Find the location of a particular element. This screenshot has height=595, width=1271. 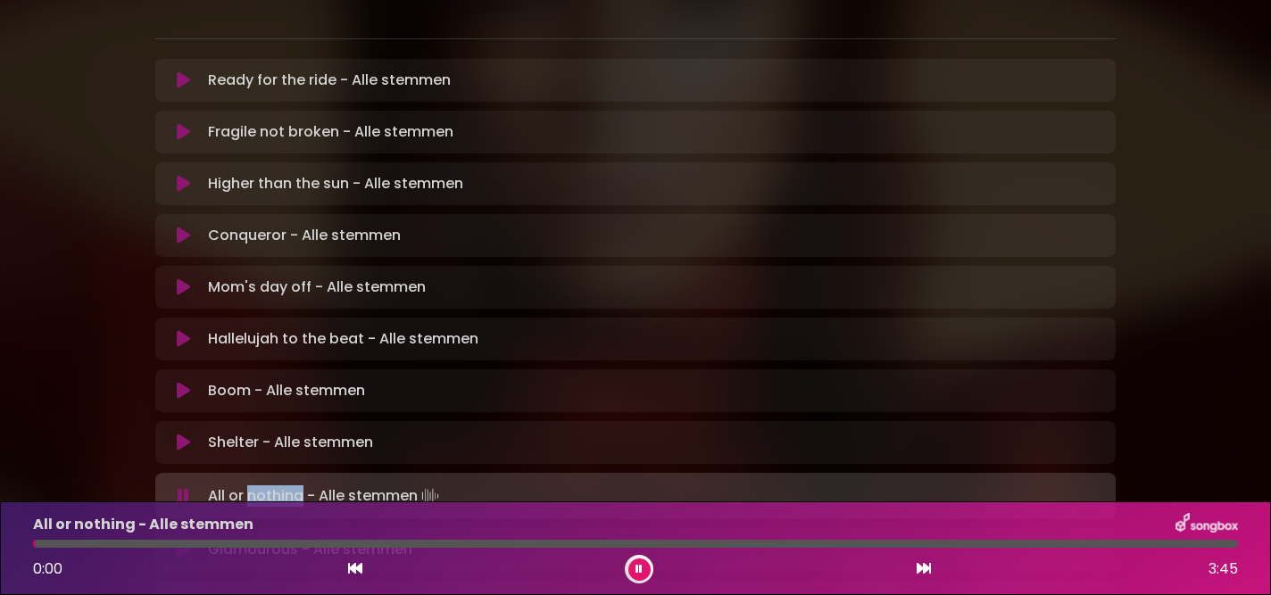

span: 0:00 is located at coordinates (47, 568).